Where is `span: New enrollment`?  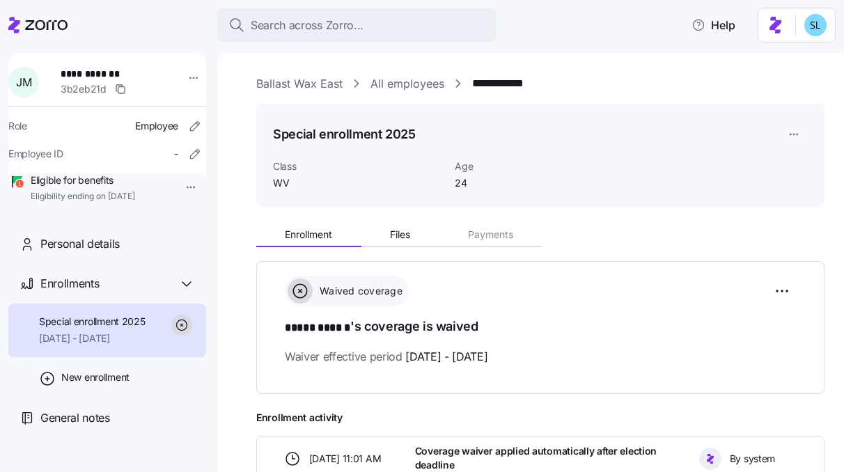 span: New enrollment is located at coordinates (95, 377).